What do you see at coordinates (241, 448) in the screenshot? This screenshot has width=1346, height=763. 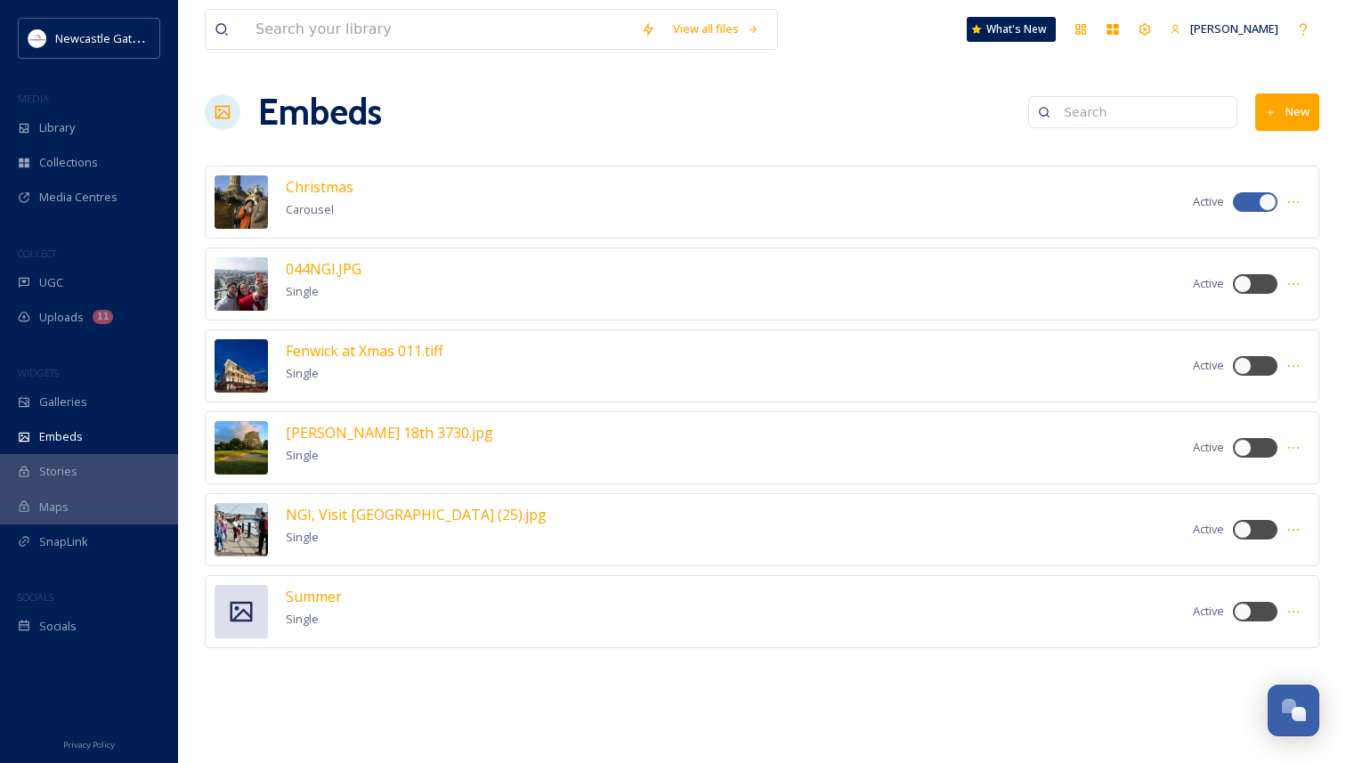 I see `img: 0fb9a595-e119-4fb0-a162-42189899a9da.jpg` at bounding box center [241, 448].